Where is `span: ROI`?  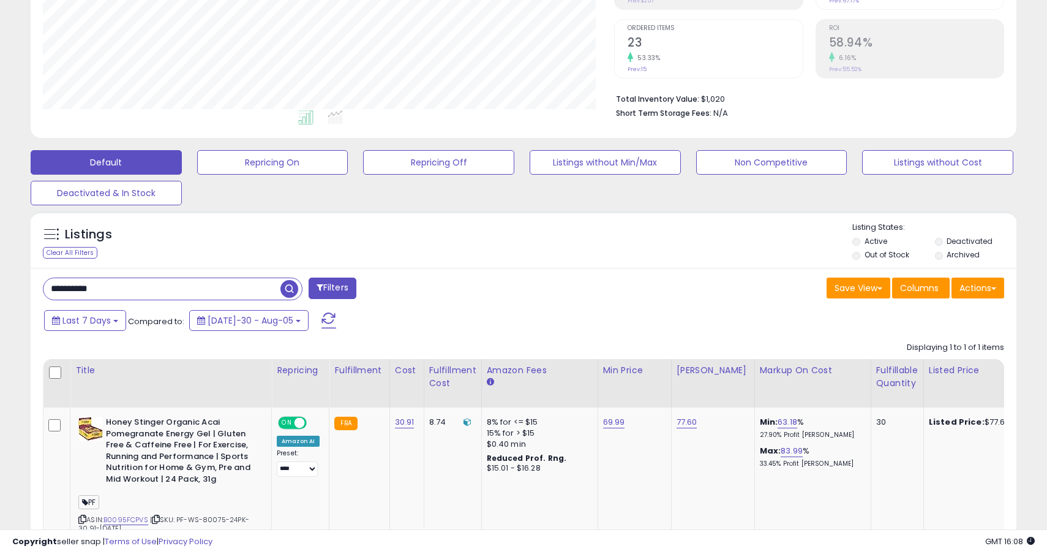 span: ROI is located at coordinates (916, 28).